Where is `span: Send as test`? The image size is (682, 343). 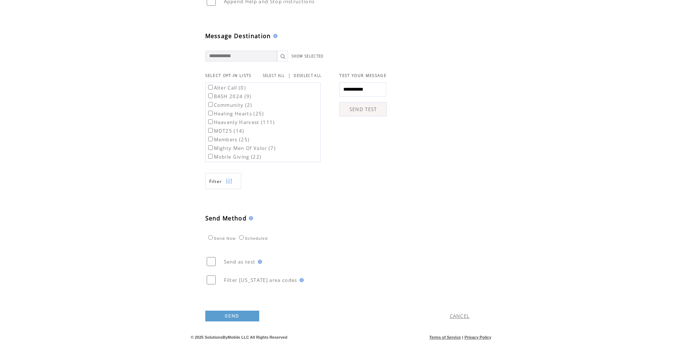 span: Send as test is located at coordinates (240, 262).